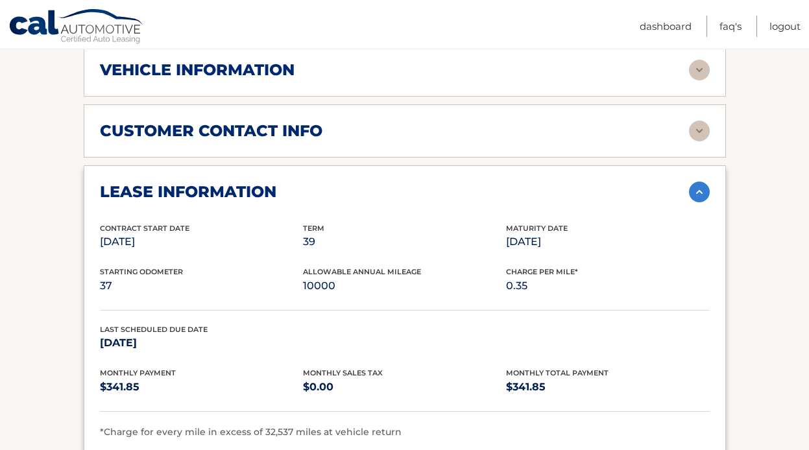 The height and width of the screenshot is (450, 809). What do you see at coordinates (666, 26) in the screenshot?
I see `a: Dashboard` at bounding box center [666, 26].